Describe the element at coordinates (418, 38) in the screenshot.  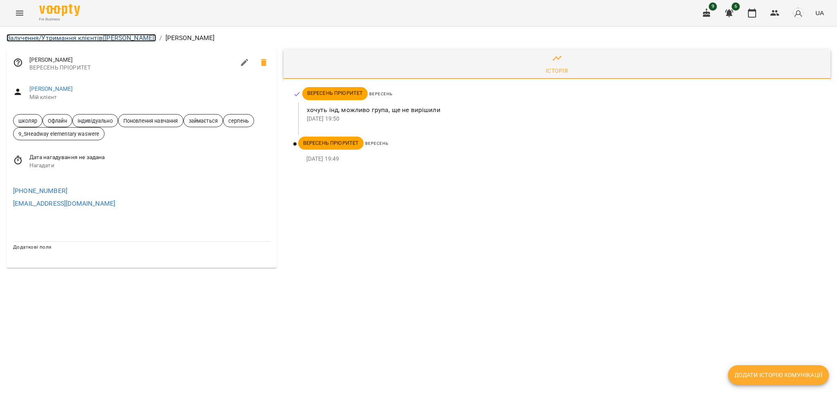
I see `nav: breadcrumb` at that location.